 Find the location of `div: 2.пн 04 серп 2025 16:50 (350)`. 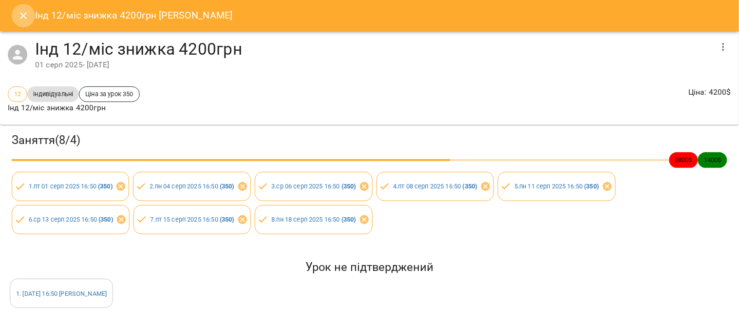

div: 2.пн 04 серп 2025 16:50 (350) is located at coordinates (192, 186).